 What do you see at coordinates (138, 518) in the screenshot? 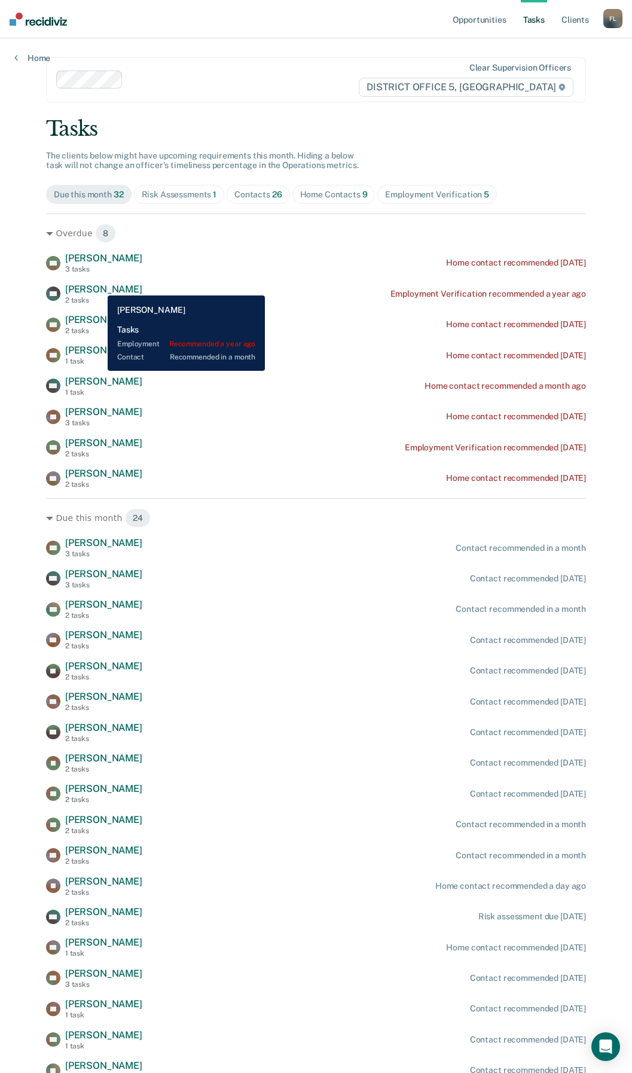
I see `span: 24` at bounding box center [138, 518].